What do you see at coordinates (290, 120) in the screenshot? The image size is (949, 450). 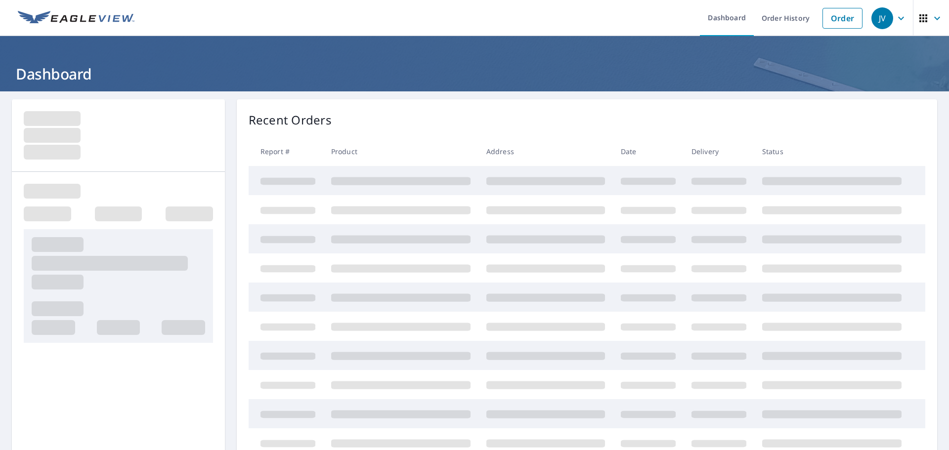 I see `p: Recent Orders` at bounding box center [290, 120].